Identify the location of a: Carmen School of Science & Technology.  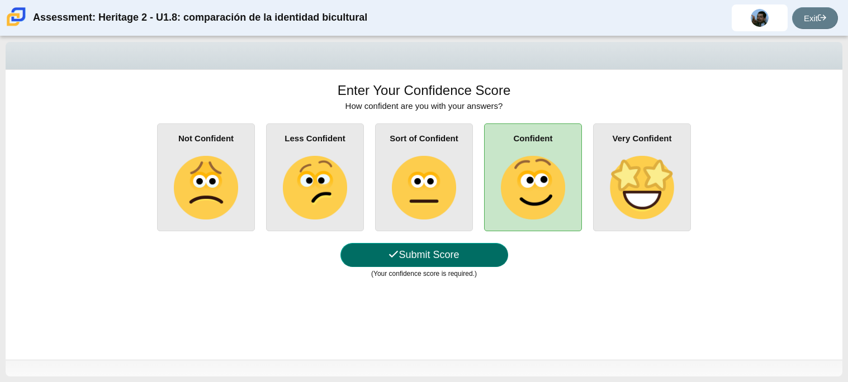
(16, 25).